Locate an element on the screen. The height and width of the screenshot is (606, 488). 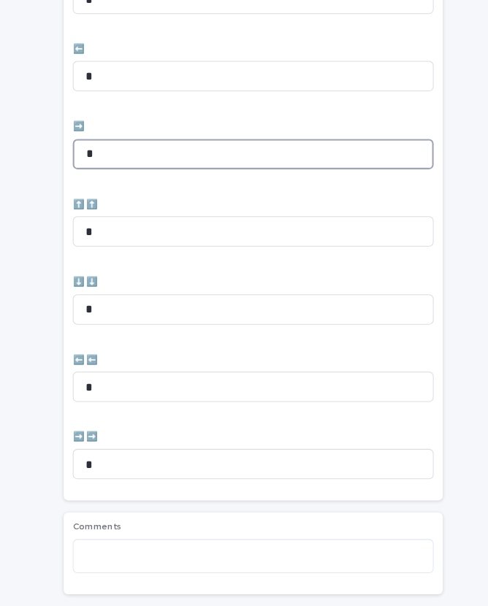
span: Comments is located at coordinates (94, 530).